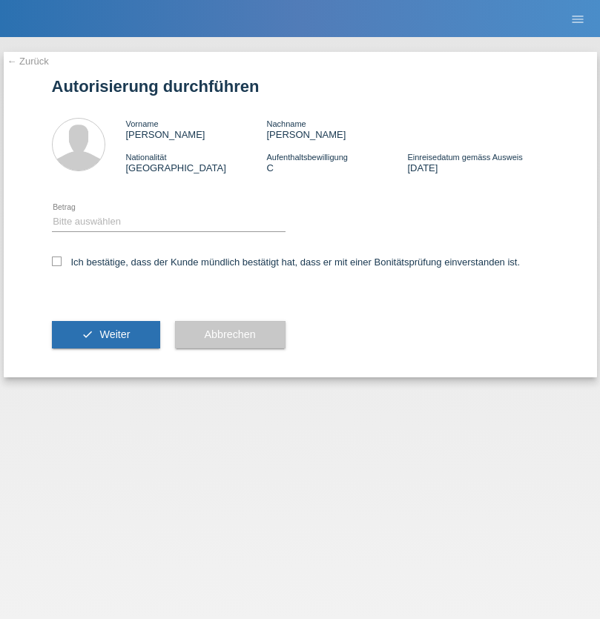  What do you see at coordinates (306, 157) in the screenshot?
I see `span: Aufenthaltsbewilligung` at bounding box center [306, 157].